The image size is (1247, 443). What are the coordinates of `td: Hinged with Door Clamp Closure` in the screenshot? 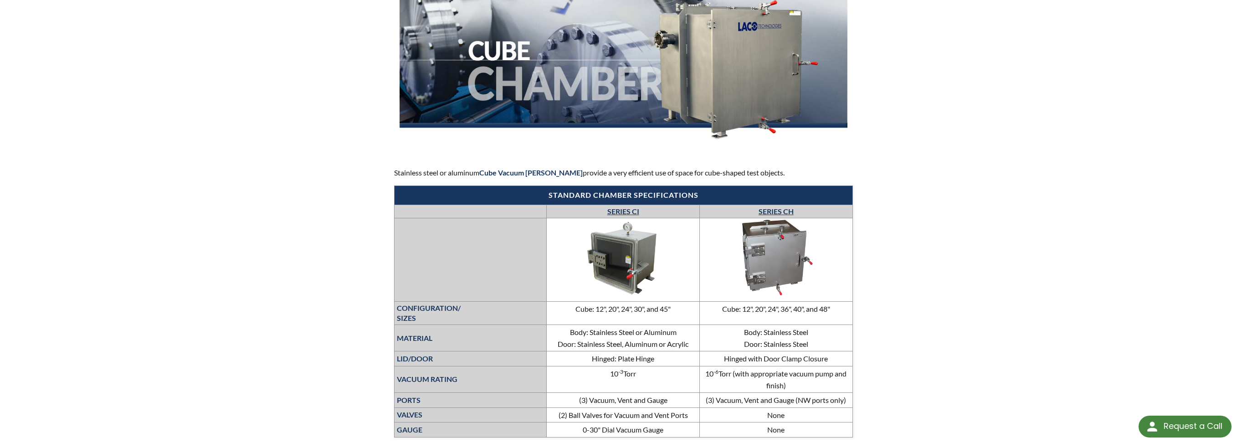 It's located at (776, 359).